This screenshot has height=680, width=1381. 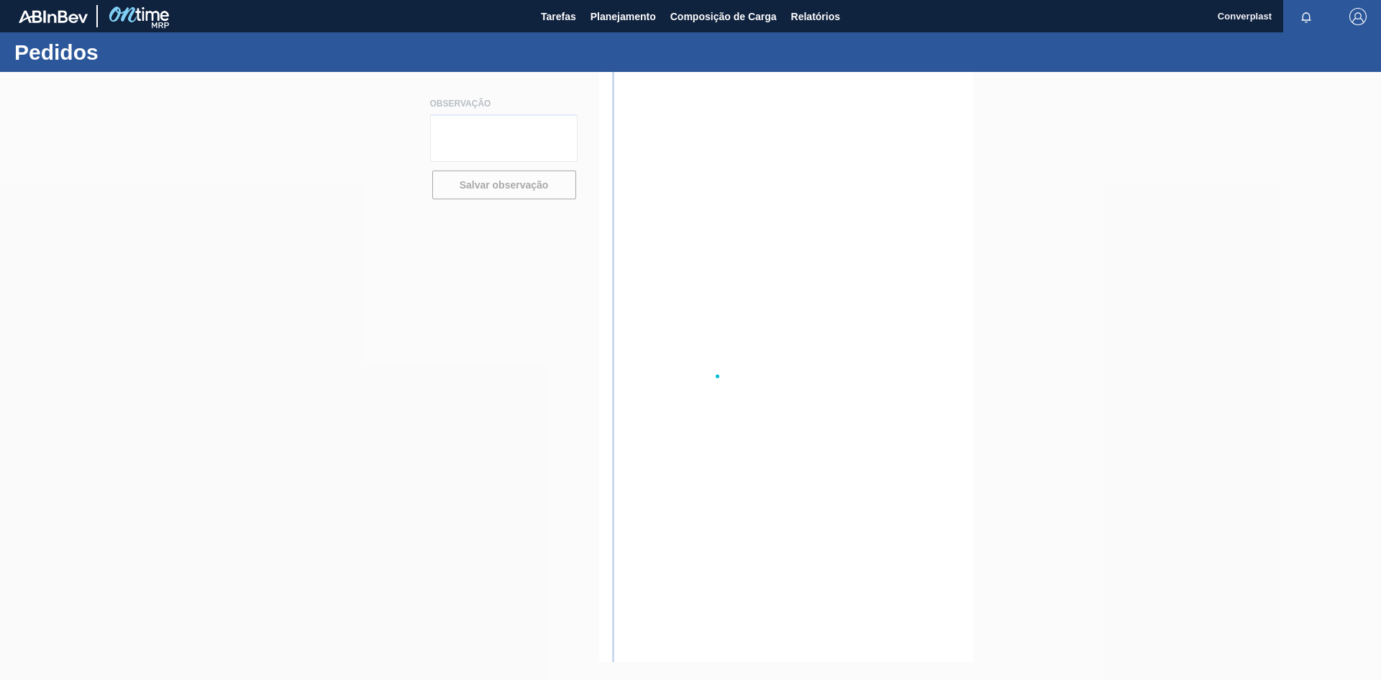 I want to click on span: Composição de Carga, so click(x=724, y=17).